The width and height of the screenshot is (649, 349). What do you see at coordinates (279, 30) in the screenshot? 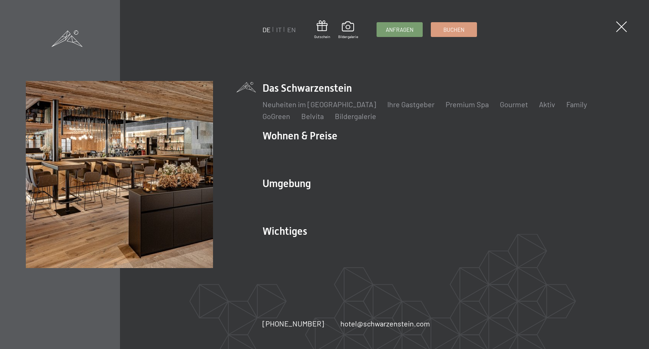
I see `a: IT` at bounding box center [279, 30].